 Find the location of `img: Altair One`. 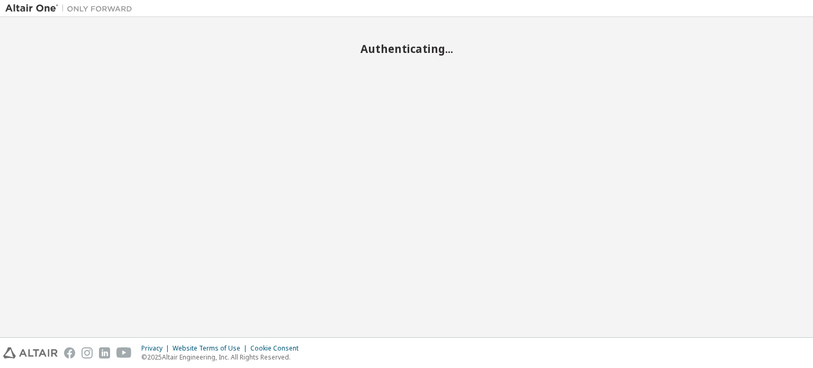

img: Altair One is located at coordinates (71, 8).